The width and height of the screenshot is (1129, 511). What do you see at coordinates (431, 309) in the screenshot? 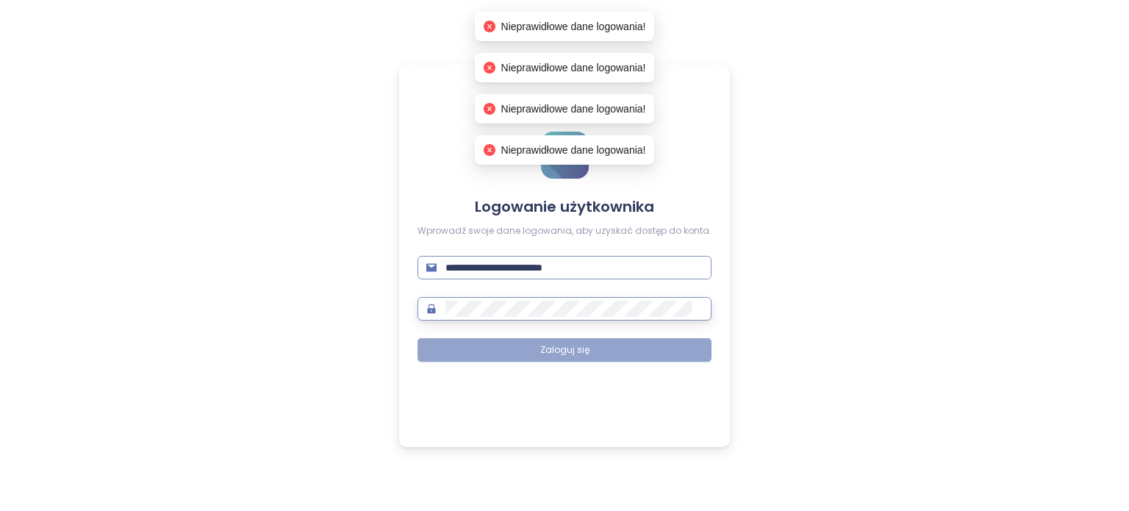
I see `span: lock` at bounding box center [431, 309].